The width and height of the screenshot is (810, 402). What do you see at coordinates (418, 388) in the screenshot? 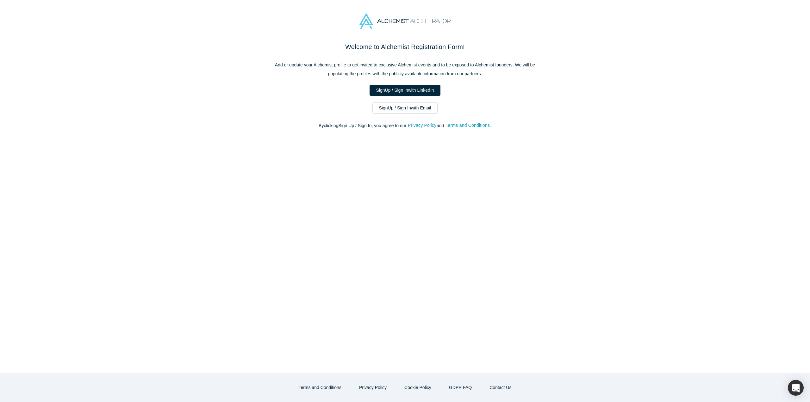
I see `button: Cookie Policy` at bounding box center [418, 388].